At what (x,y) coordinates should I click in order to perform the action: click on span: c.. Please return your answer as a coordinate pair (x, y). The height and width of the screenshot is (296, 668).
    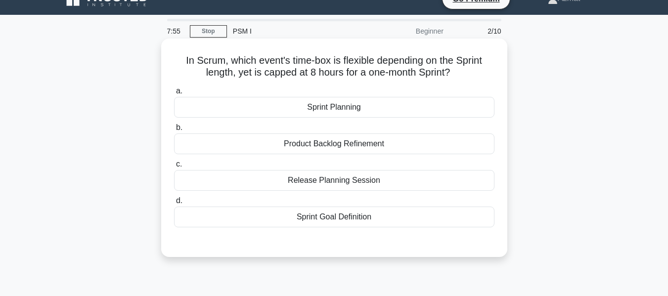
    Looking at the image, I should click on (179, 164).